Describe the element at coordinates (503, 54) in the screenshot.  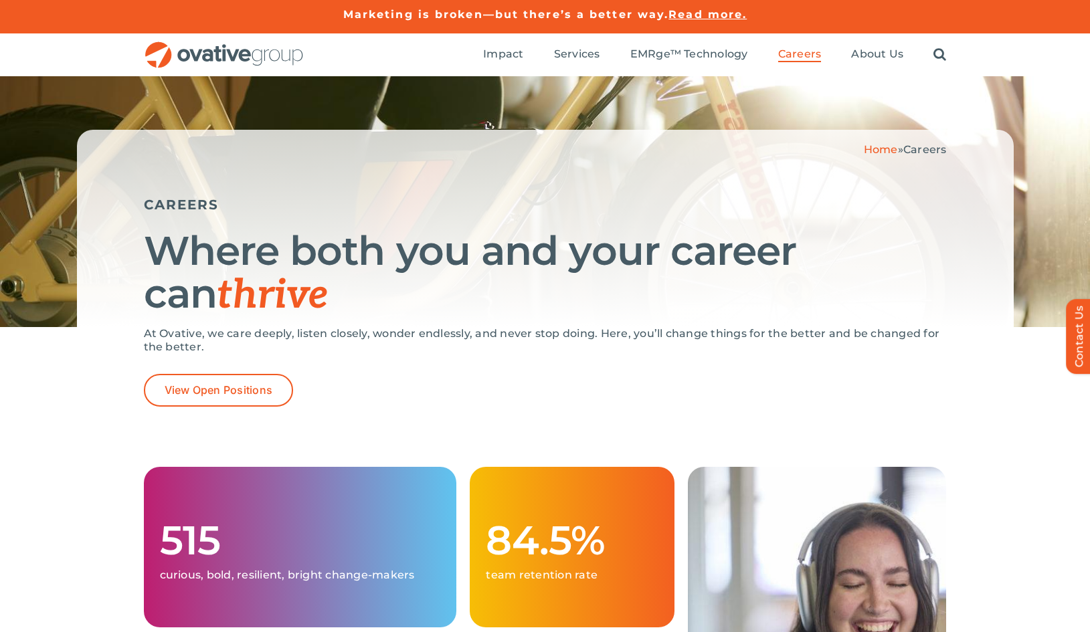
I see `span: Impact` at that location.